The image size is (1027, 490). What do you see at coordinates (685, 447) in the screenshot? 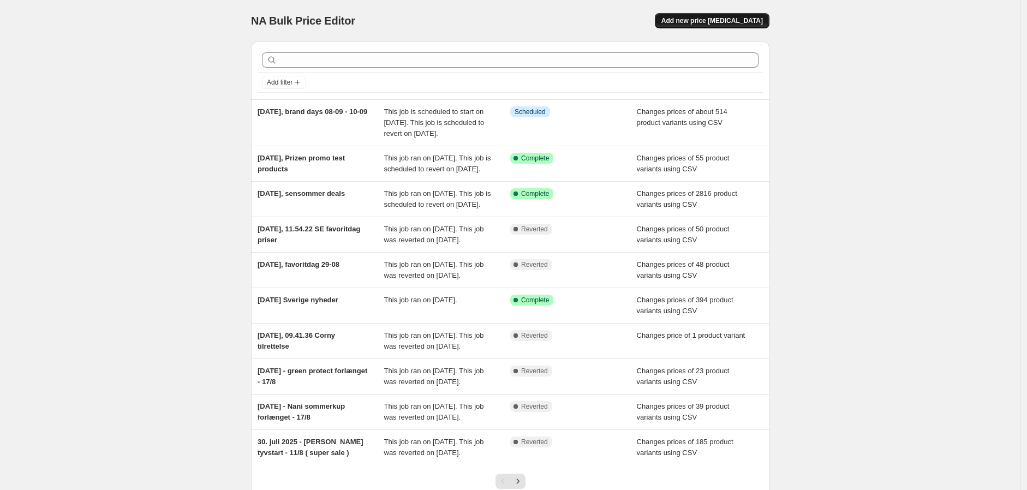
I see `span: Changes prices of 185 product variants using CSV` at bounding box center [685, 447].